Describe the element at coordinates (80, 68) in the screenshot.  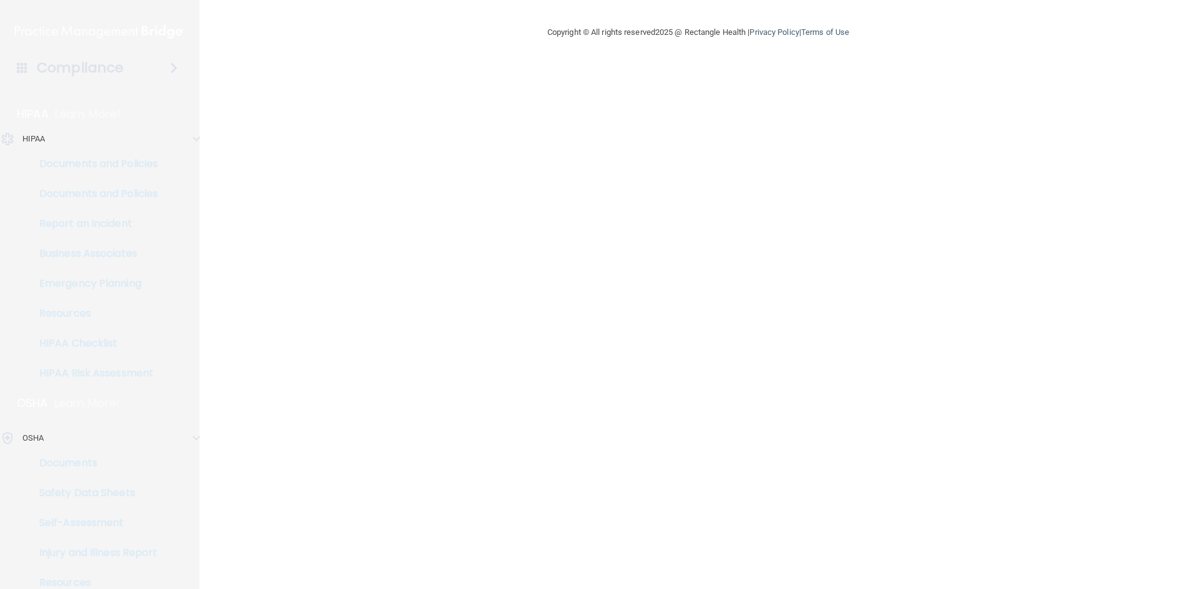
I see `h4: Compliance` at that location.